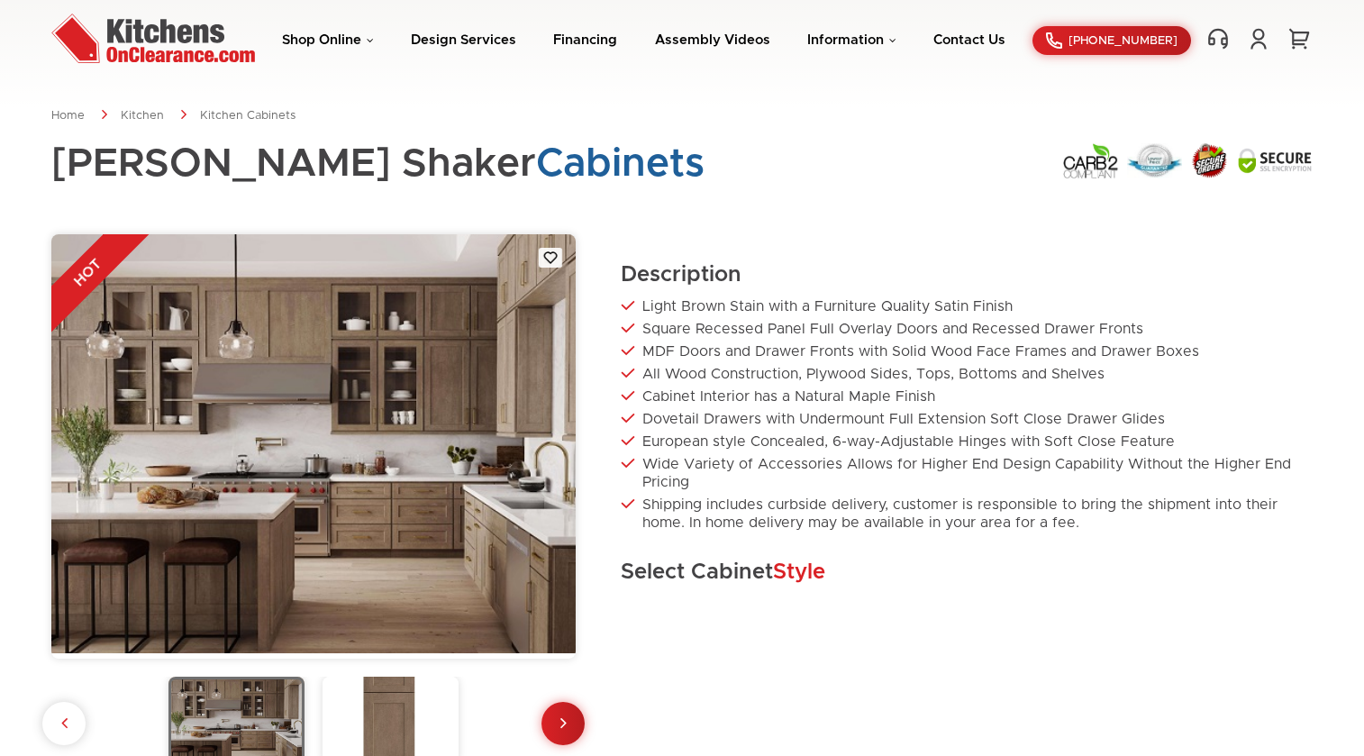 The height and width of the screenshot is (756, 1364). Describe the element at coordinates (68, 115) in the screenshot. I see `a: Home` at that location.